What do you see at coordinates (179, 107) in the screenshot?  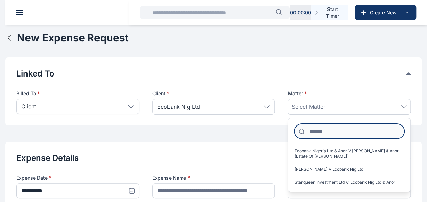 I see `span: Ecobank Nig Ltd` at bounding box center [179, 107].